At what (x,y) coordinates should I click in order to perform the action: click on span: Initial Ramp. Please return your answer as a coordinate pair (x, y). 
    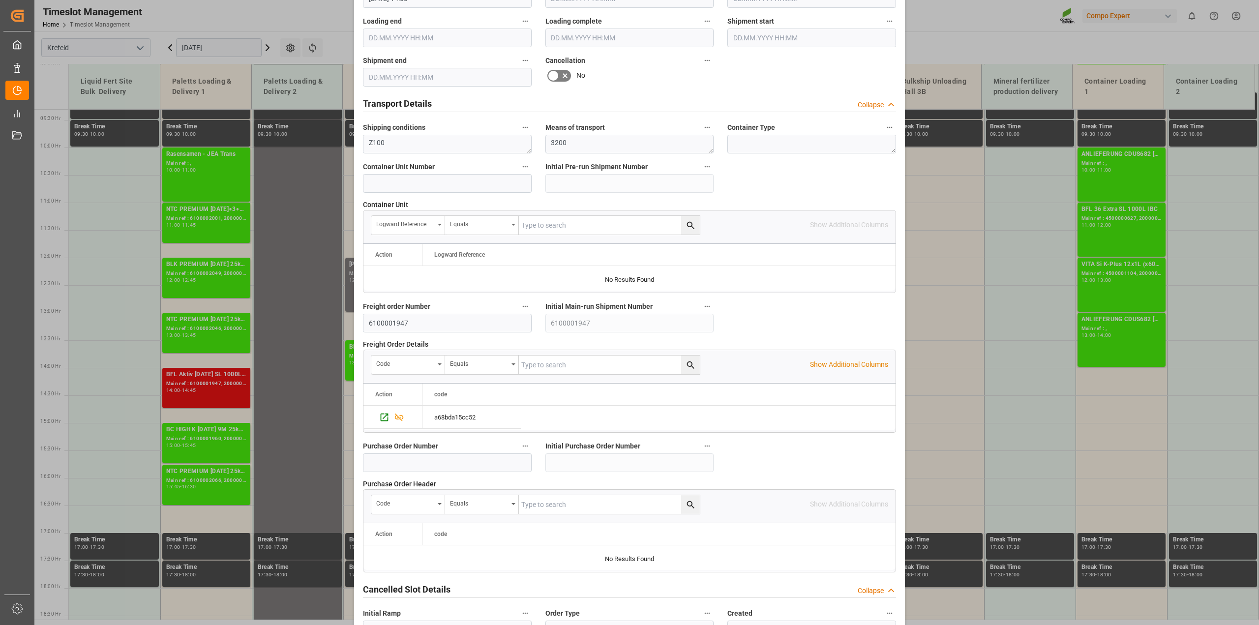
    Looking at the image, I should click on (382, 613).